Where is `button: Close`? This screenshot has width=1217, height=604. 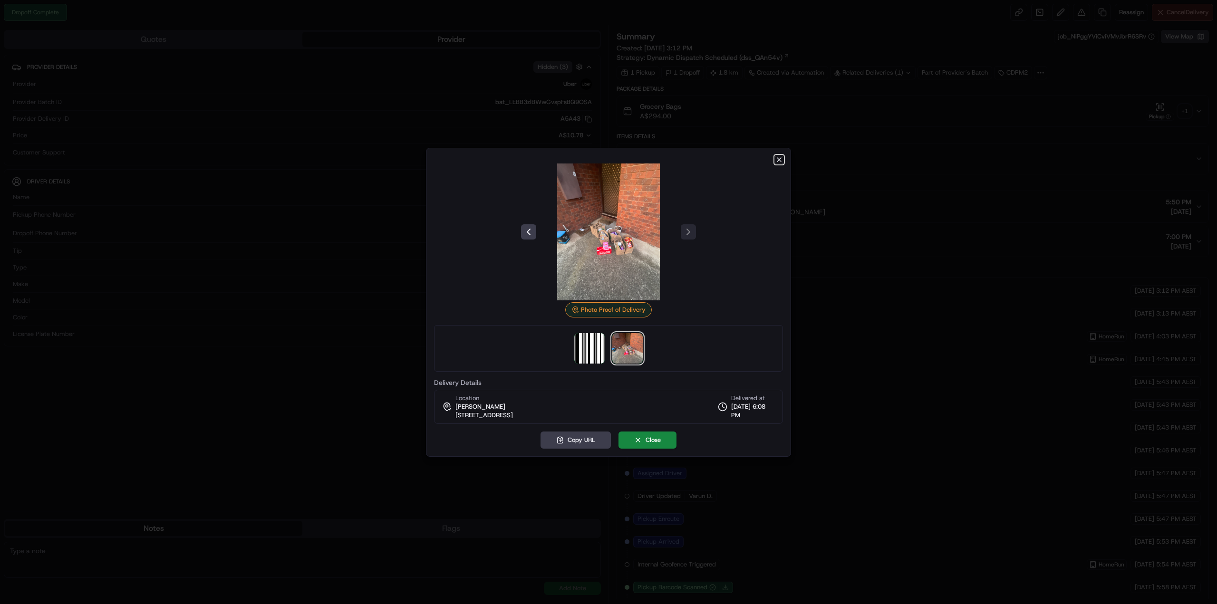 button: Close is located at coordinates (648, 440).